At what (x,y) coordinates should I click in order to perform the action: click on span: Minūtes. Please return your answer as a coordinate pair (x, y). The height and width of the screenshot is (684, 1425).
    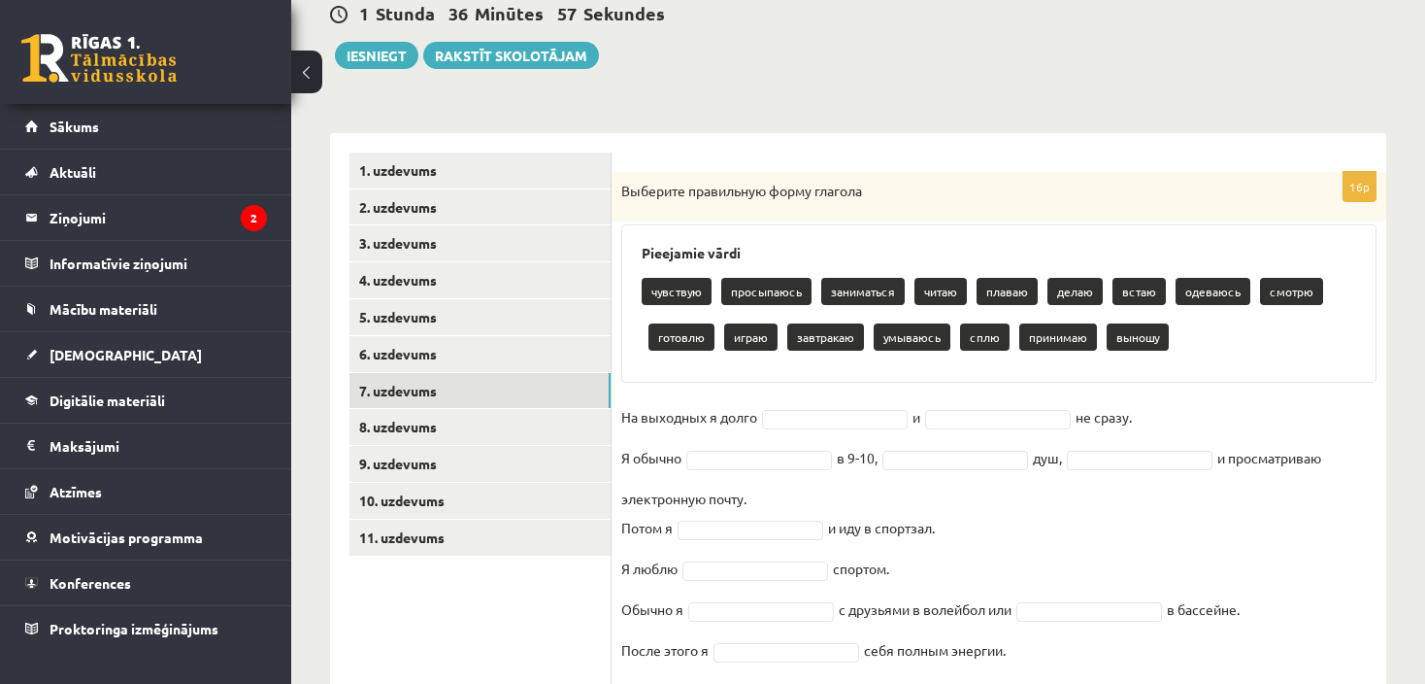
    Looking at the image, I should click on (509, 13).